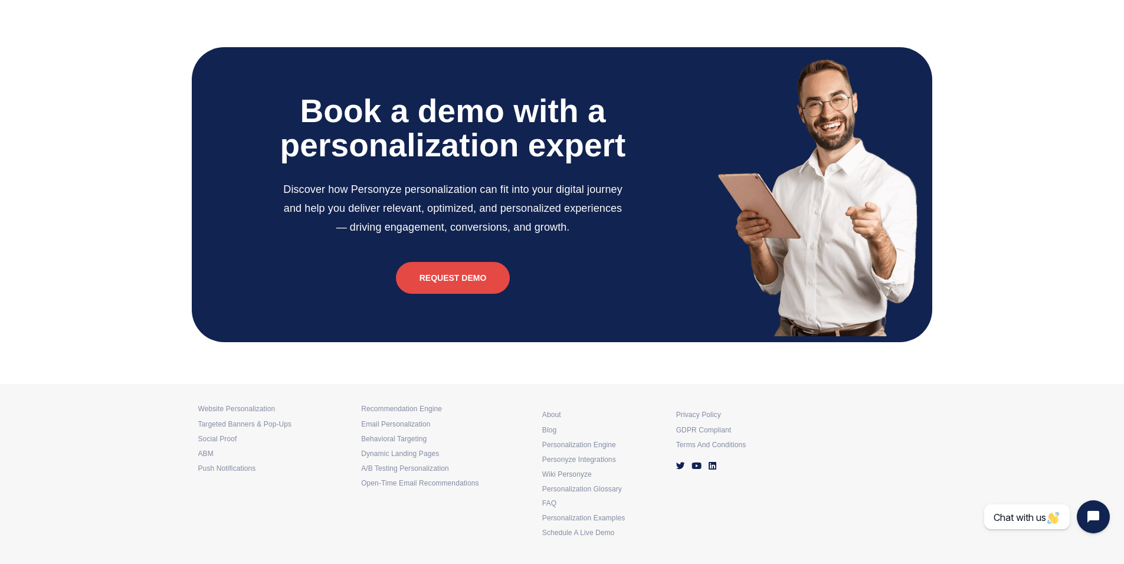 This screenshot has height=564, width=1124. What do you see at coordinates (453, 128) in the screenshot?
I see `h3: Book a demo with a personalization expert` at bounding box center [453, 128].